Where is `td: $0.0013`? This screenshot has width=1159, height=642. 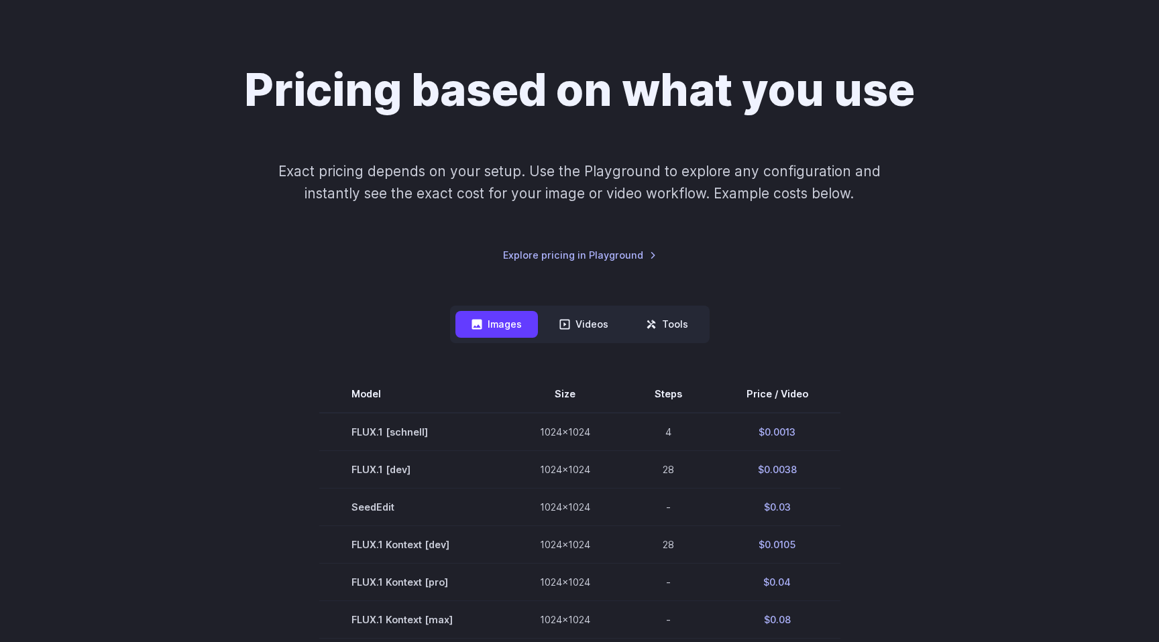
td: $0.0013 is located at coordinates (777, 432).